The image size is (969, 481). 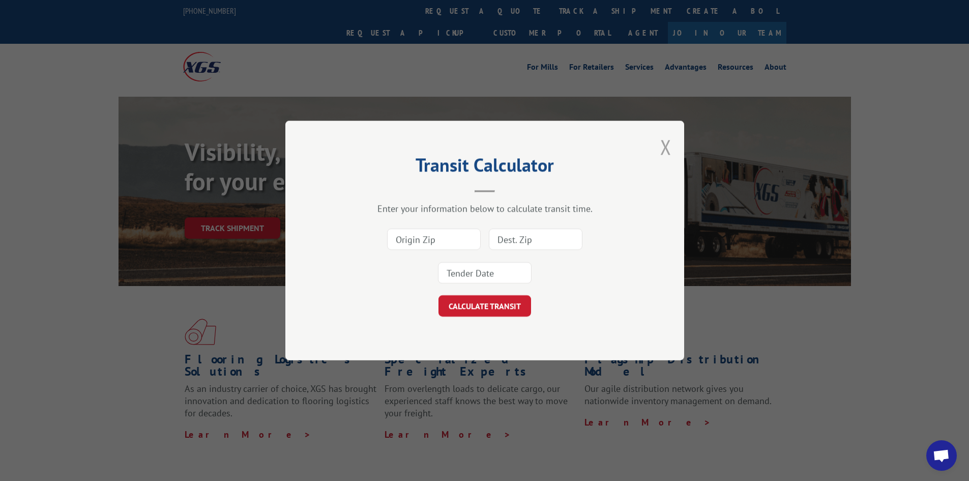 I want to click on div: Enter your information below to calculate transit time., so click(x=485, y=208).